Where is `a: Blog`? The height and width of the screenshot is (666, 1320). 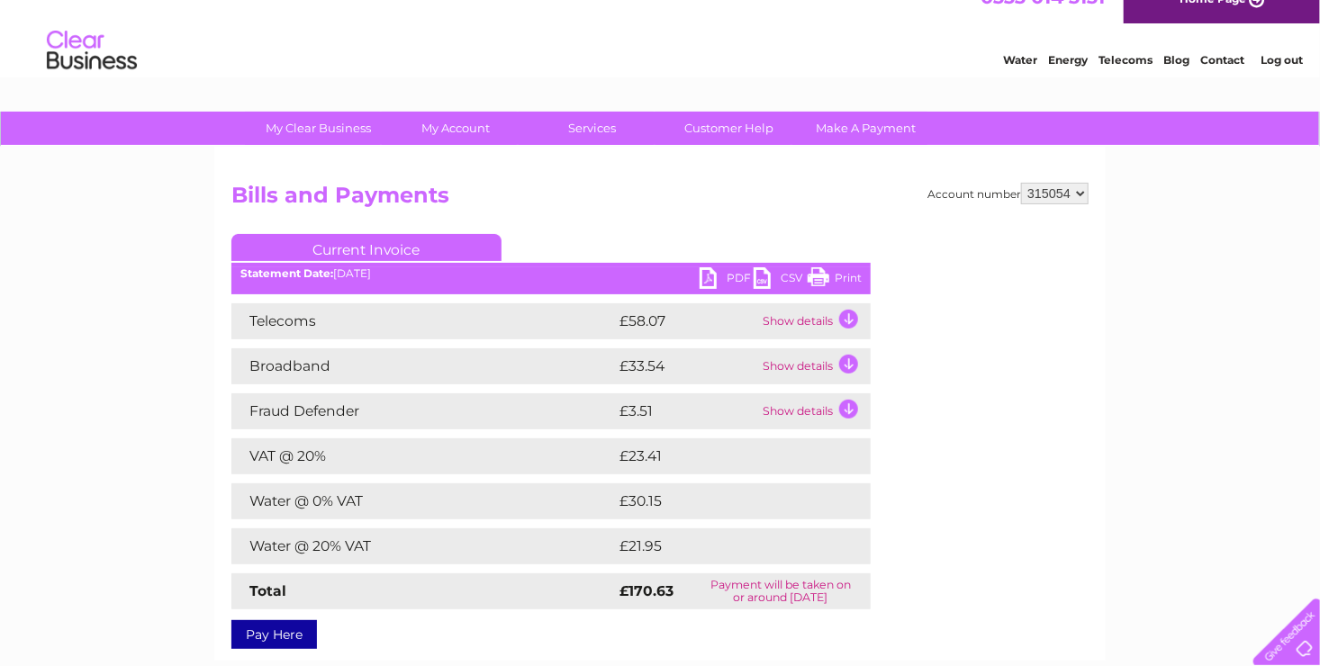
a: Blog is located at coordinates (1176, 83).